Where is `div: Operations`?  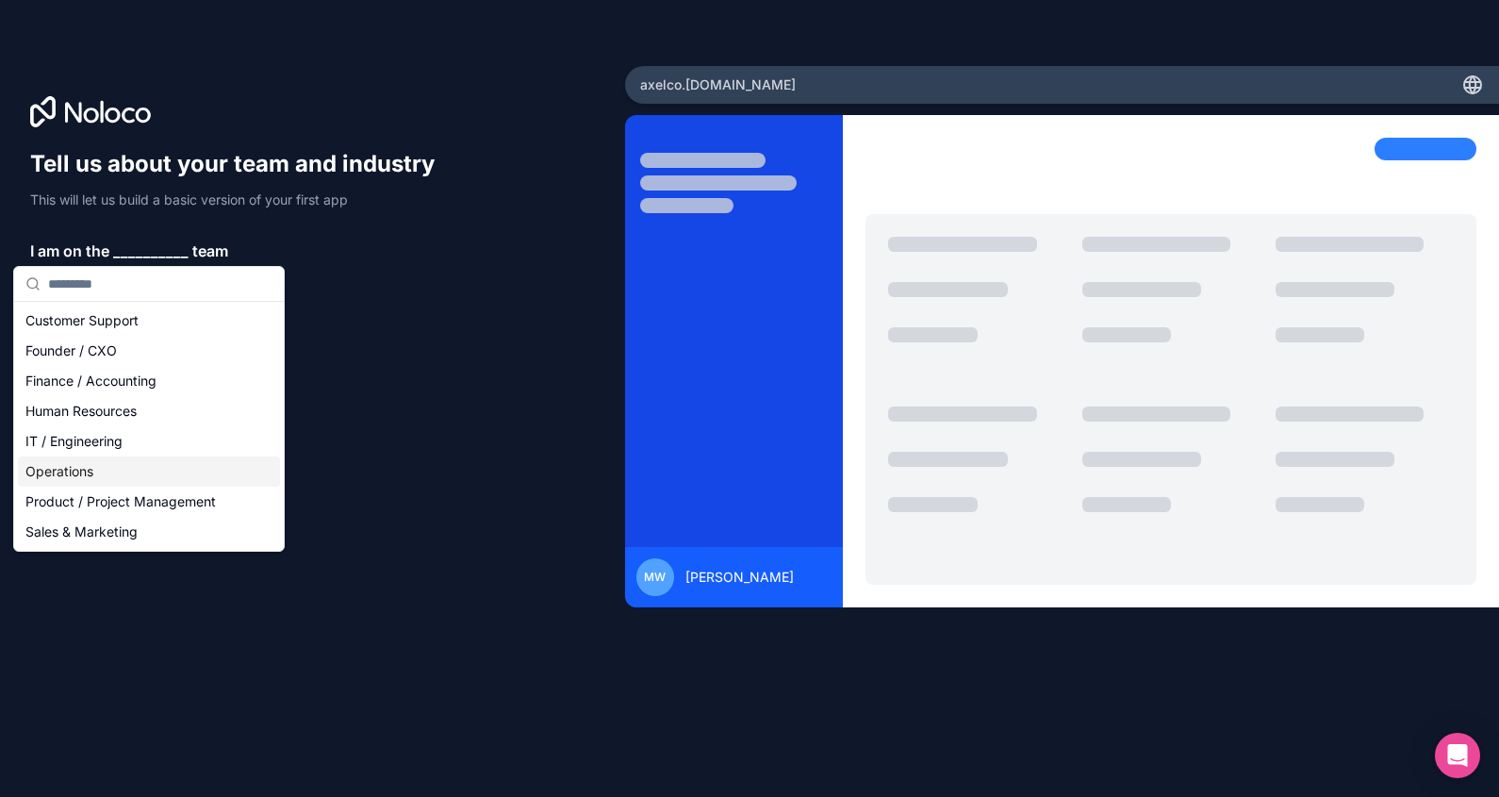
div: Operations is located at coordinates (149, 471).